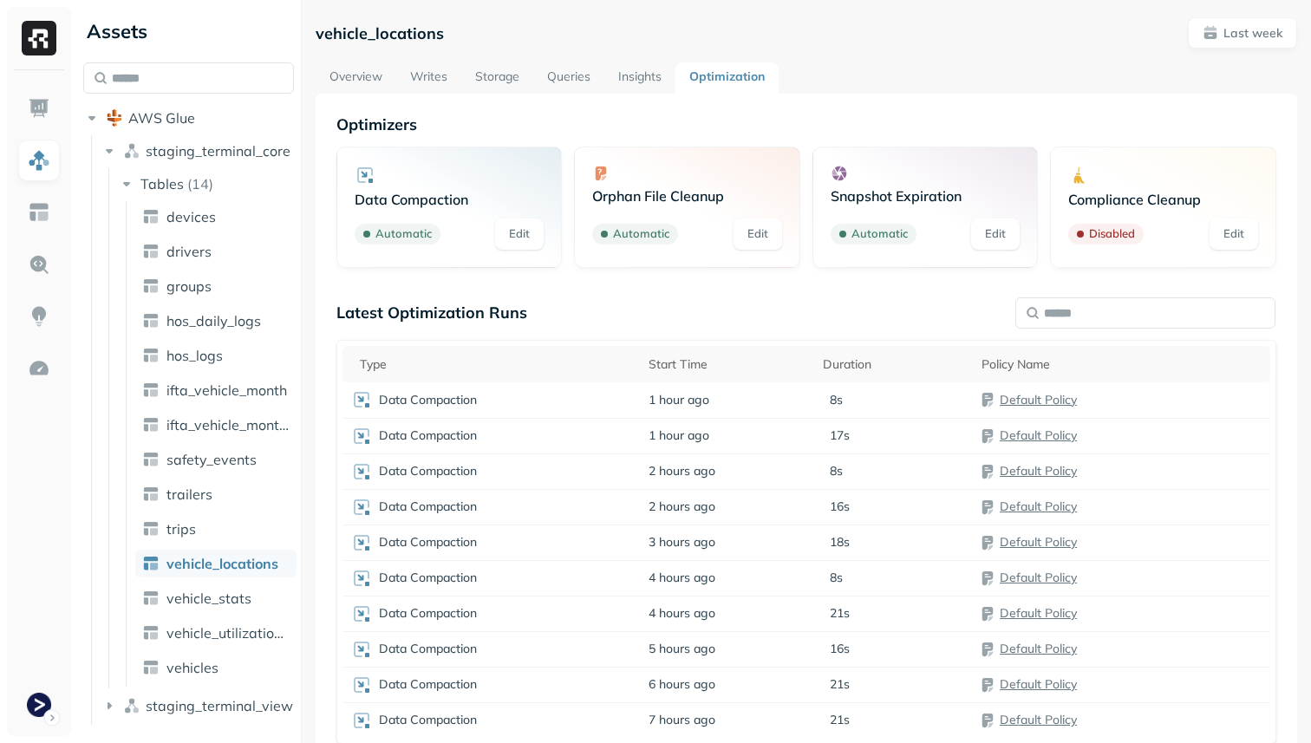 This screenshot has width=1311, height=743. Describe the element at coordinates (228, 425) in the screenshot. I see `span: ifta_vehicle_months` at that location.